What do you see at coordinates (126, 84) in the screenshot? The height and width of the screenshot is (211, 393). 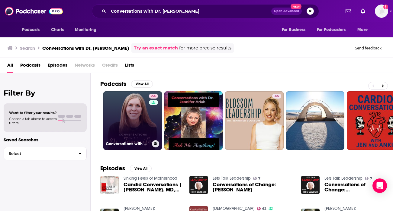 I see `a: PodcastsView All` at bounding box center [126, 84].